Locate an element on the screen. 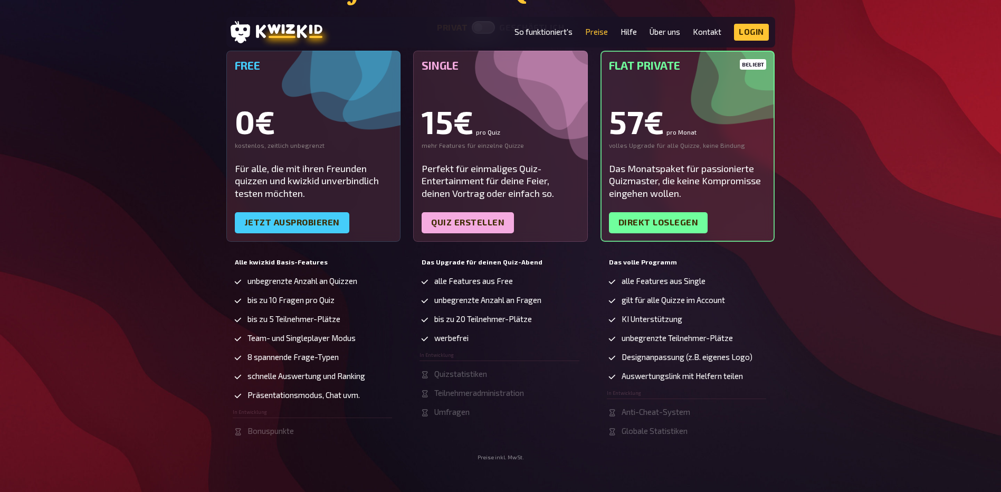  a: Hilfe is located at coordinates (629, 32).